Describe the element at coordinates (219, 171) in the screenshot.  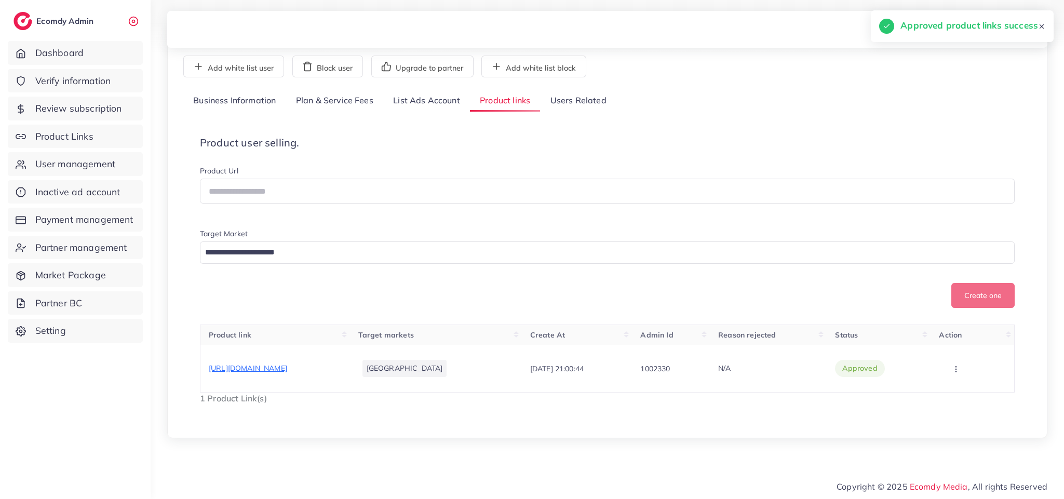
I see `label: Product Url` at that location.